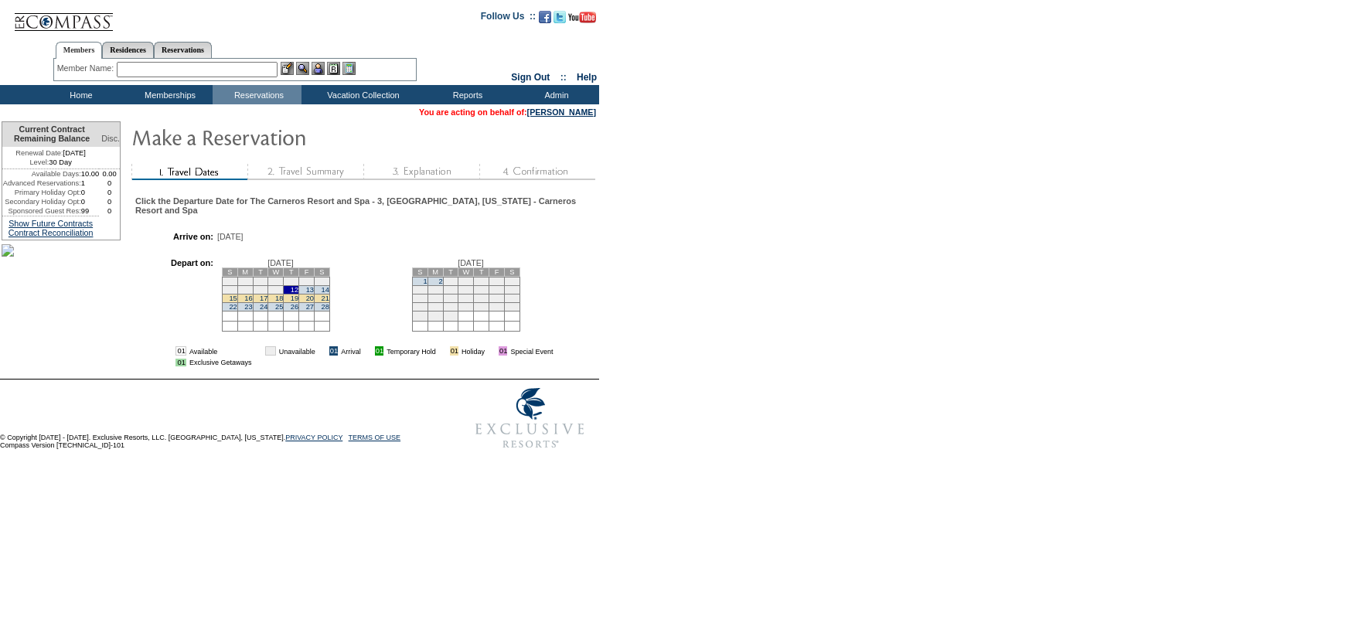  I want to click on td: 7, so click(512, 281).